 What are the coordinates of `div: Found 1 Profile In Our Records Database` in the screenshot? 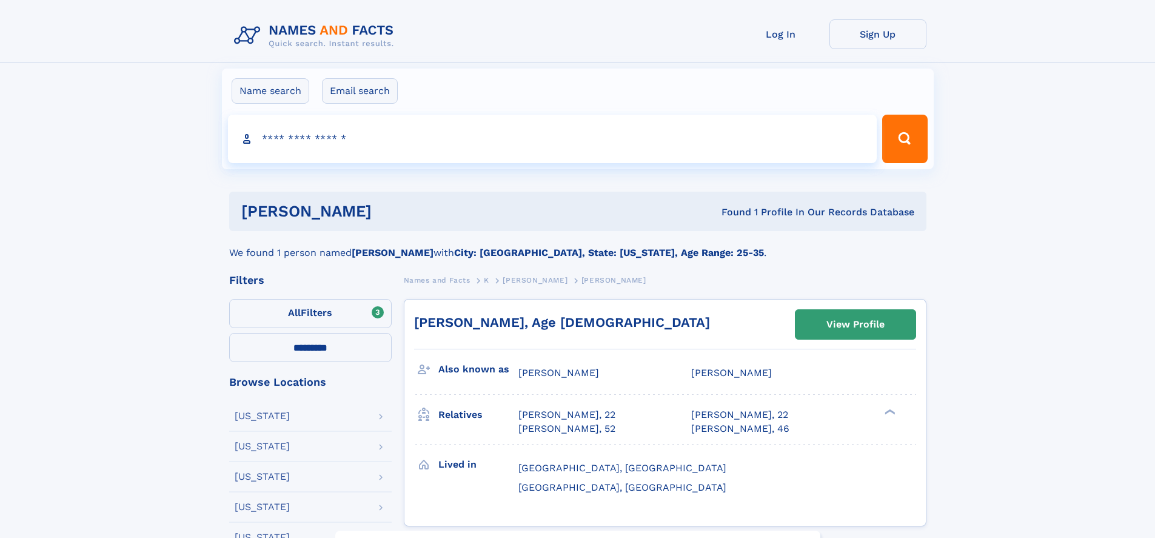 It's located at (730, 212).